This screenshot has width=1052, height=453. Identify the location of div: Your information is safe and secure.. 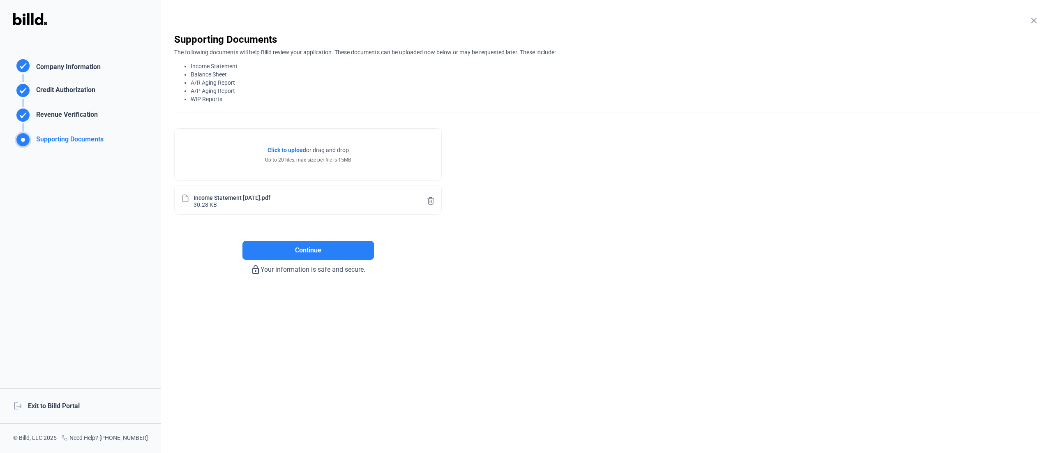
(308, 267).